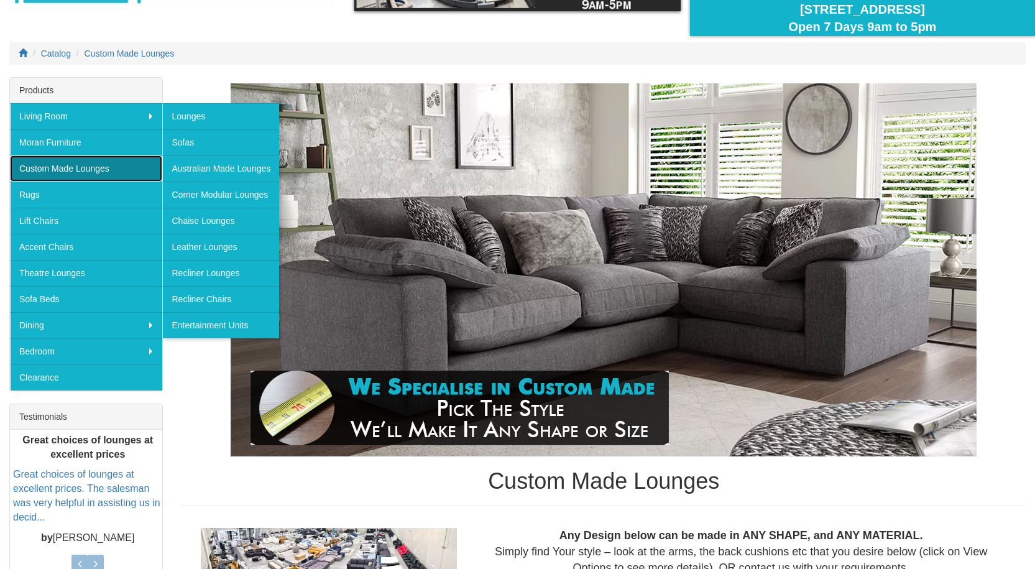  I want to click on a: Dining, so click(86, 325).